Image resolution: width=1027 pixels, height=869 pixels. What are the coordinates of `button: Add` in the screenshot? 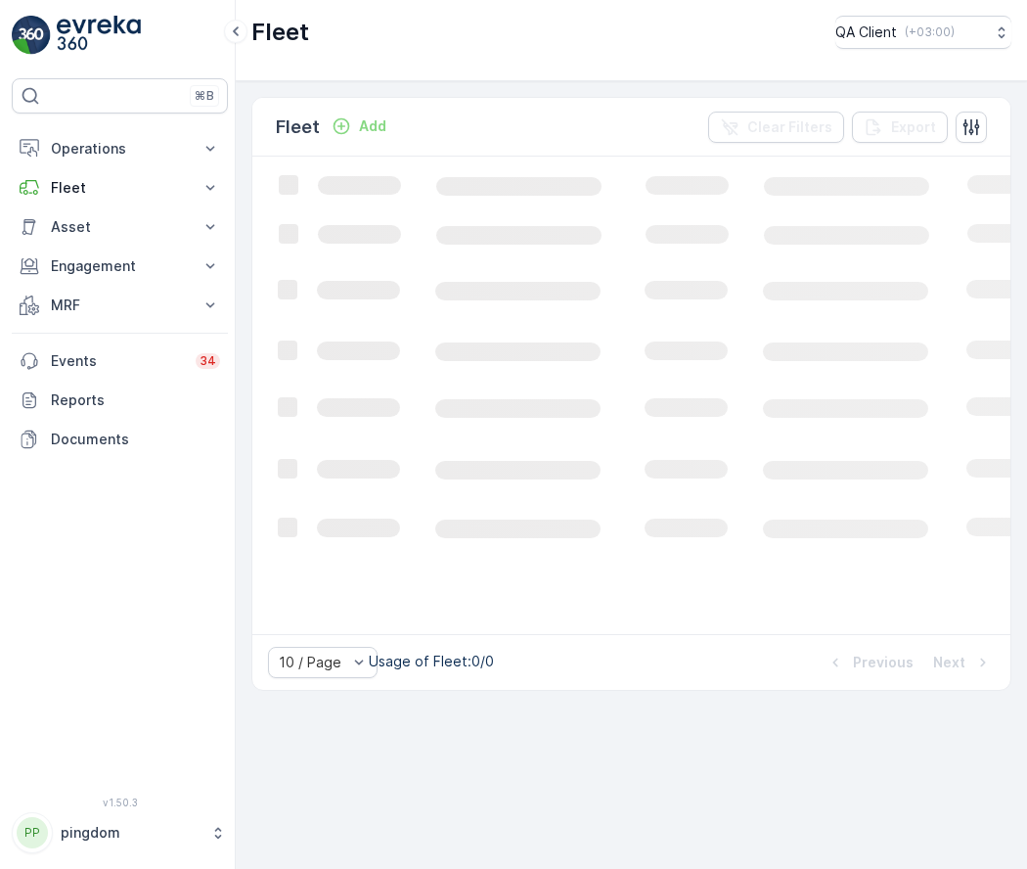 It's located at (359, 126).